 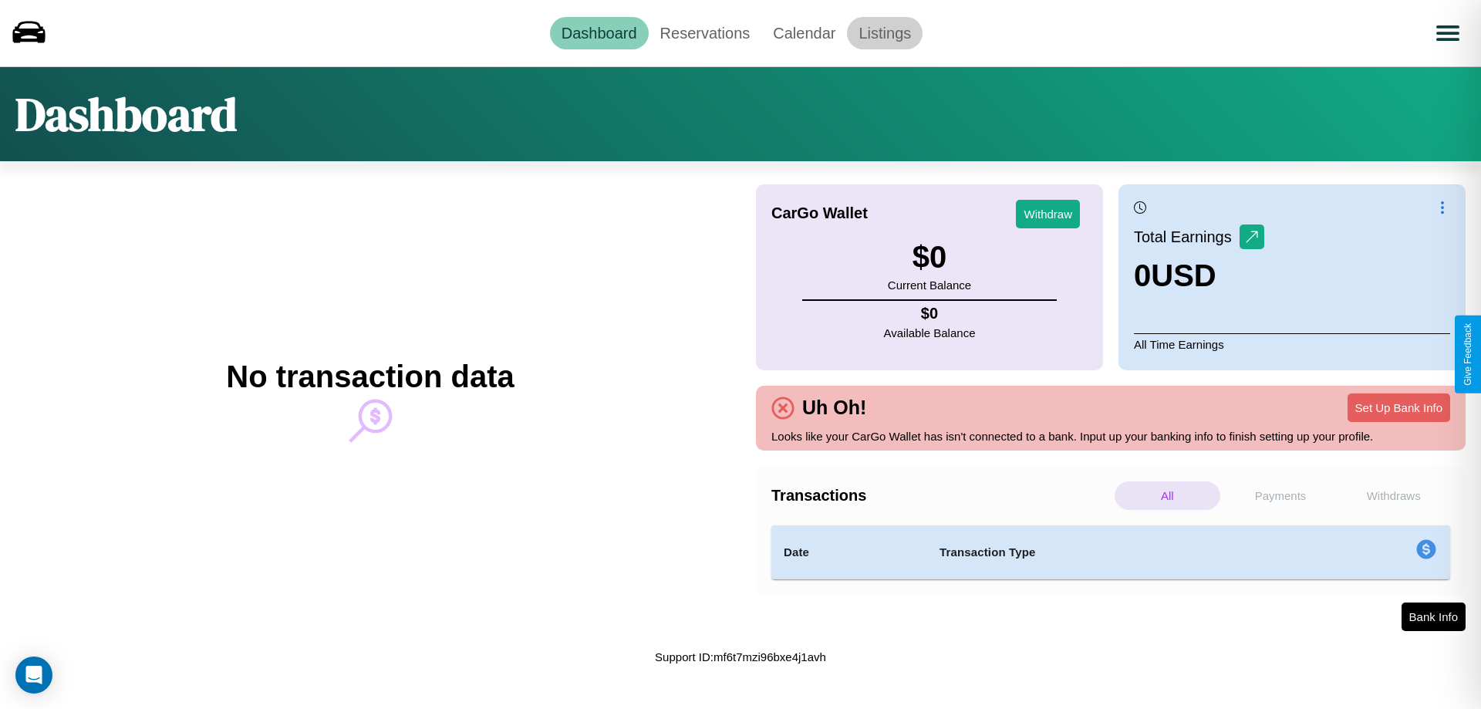 I want to click on a: Calendar, so click(x=804, y=33).